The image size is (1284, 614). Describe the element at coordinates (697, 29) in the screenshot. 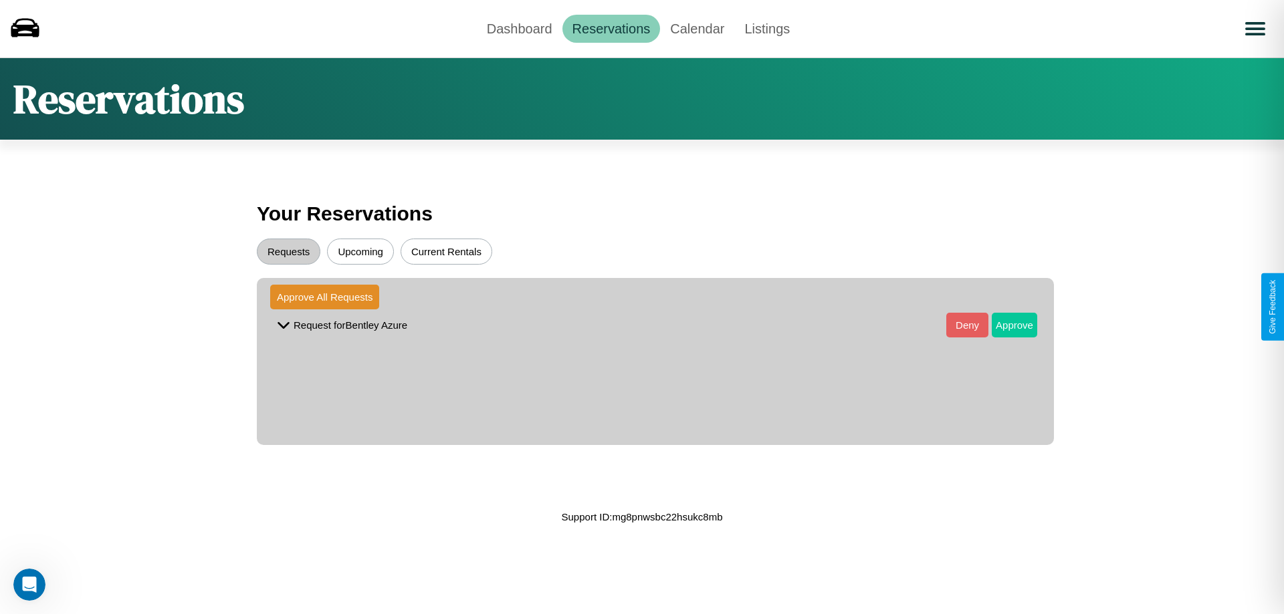

I see `a: Calendar` at that location.